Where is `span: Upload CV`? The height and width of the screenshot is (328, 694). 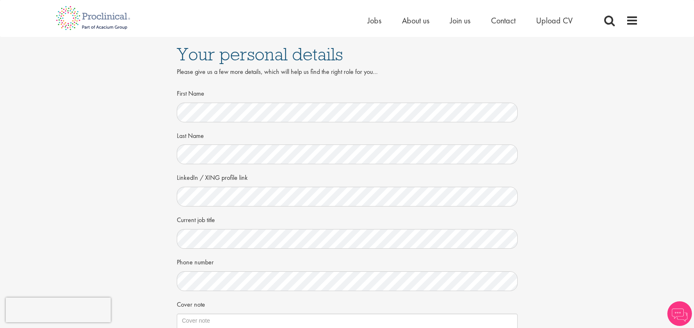 span: Upload CV is located at coordinates (555, 21).